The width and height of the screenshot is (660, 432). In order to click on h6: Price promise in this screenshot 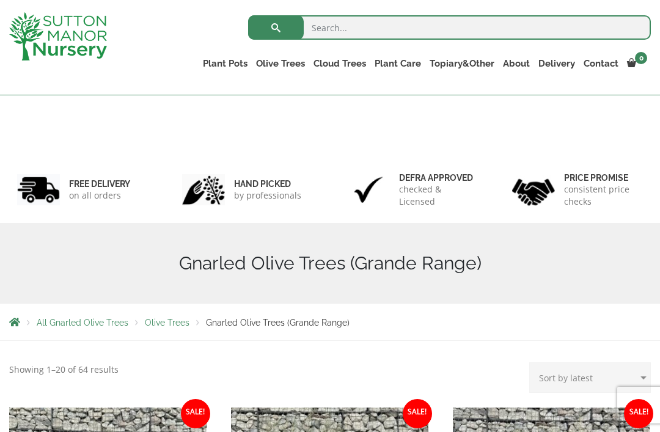, I will do `click(603, 178)`.